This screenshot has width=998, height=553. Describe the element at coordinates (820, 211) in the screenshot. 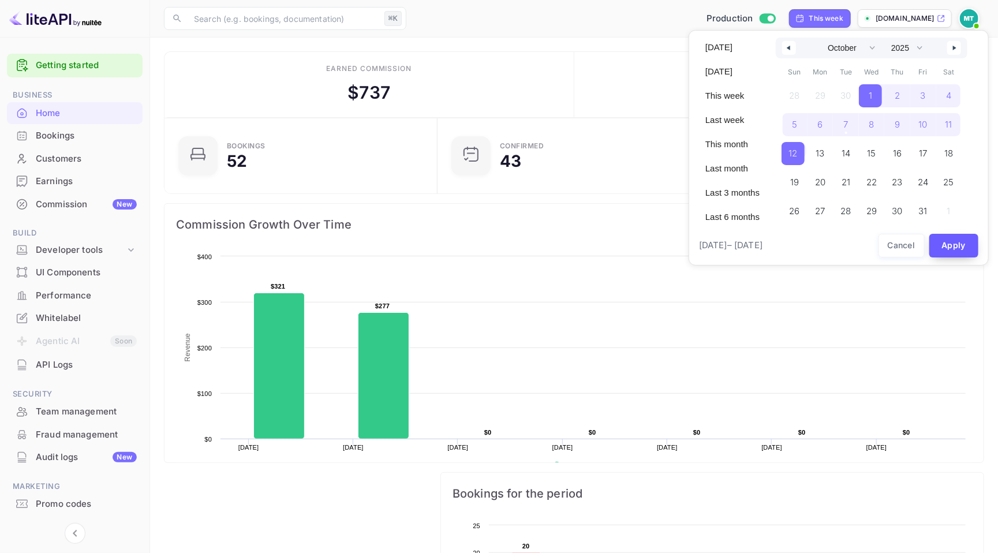

I see `span: 27` at that location.